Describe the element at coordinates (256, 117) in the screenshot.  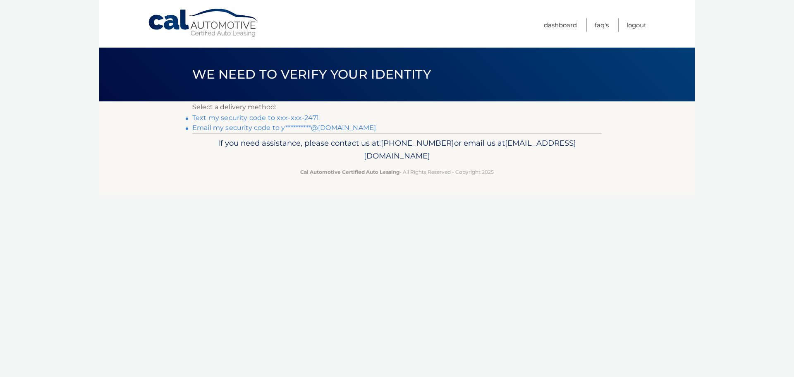
I see `a: Text my security code to xxx-xxx-2471` at that location.